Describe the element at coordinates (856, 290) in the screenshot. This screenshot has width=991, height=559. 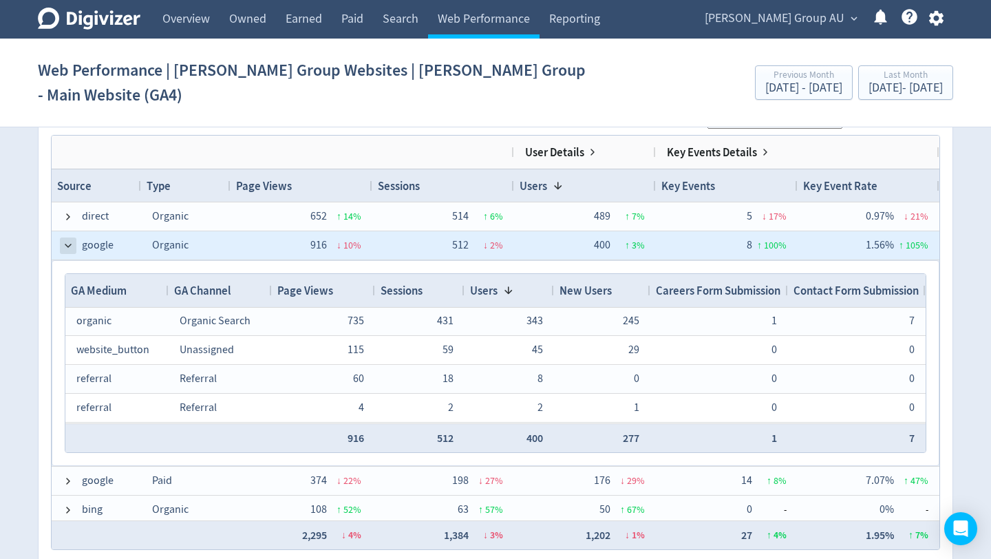
I see `span: Contact Form Submission` at that location.